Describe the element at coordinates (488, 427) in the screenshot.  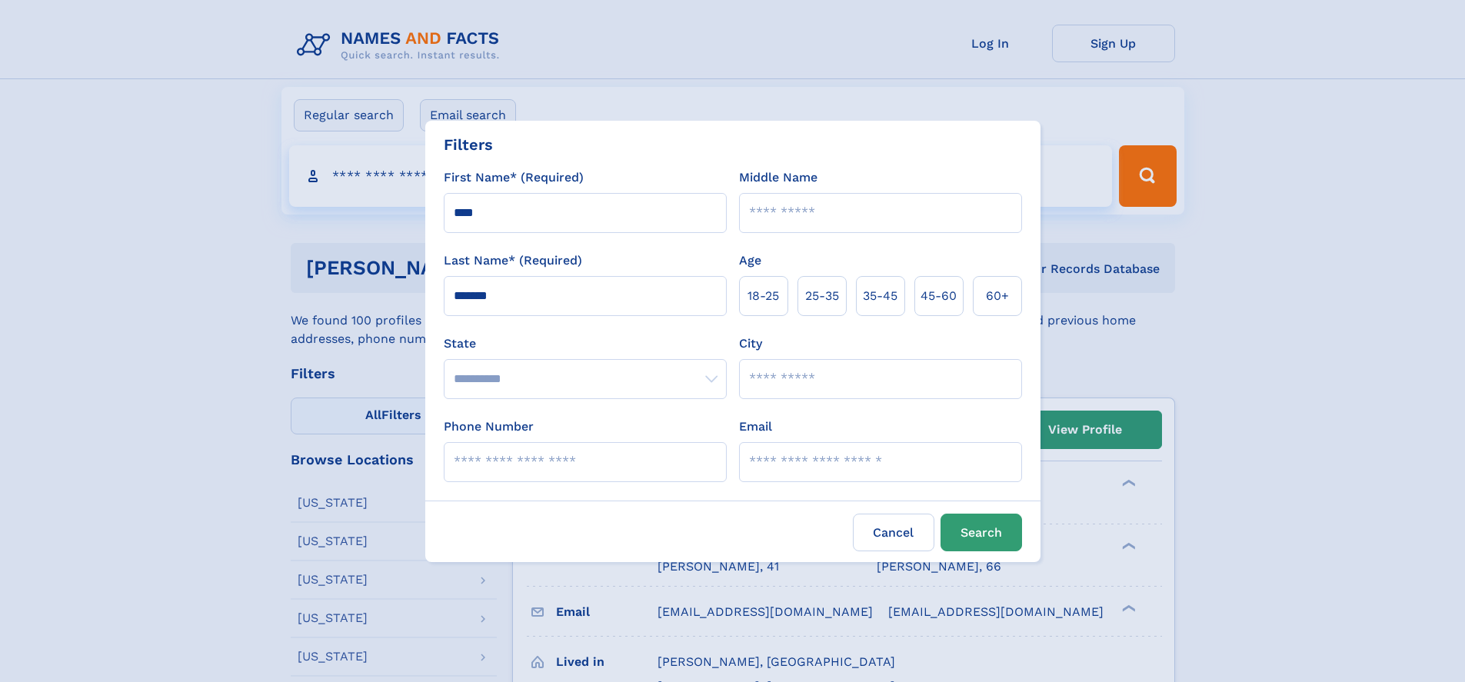
I see `label: Phone Number` at that location.